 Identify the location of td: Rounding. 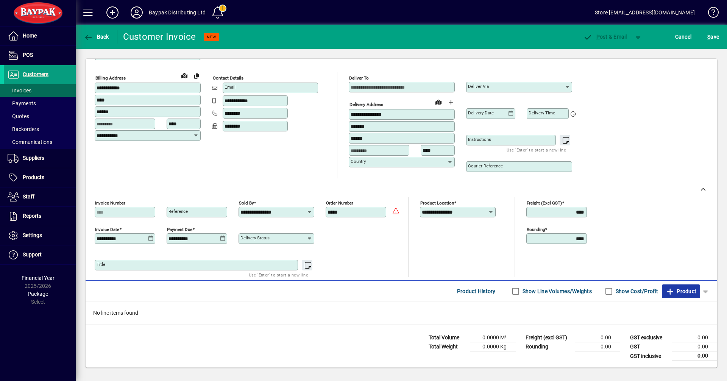
(548, 347).